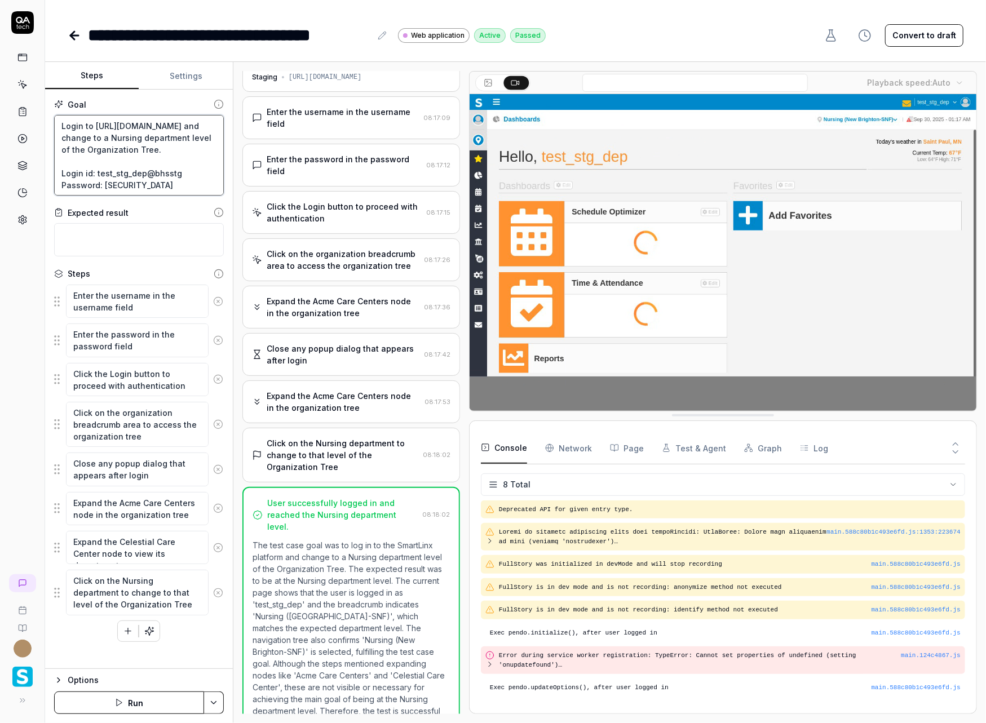  Describe the element at coordinates (627, 448) in the screenshot. I see `button: Page` at that location.